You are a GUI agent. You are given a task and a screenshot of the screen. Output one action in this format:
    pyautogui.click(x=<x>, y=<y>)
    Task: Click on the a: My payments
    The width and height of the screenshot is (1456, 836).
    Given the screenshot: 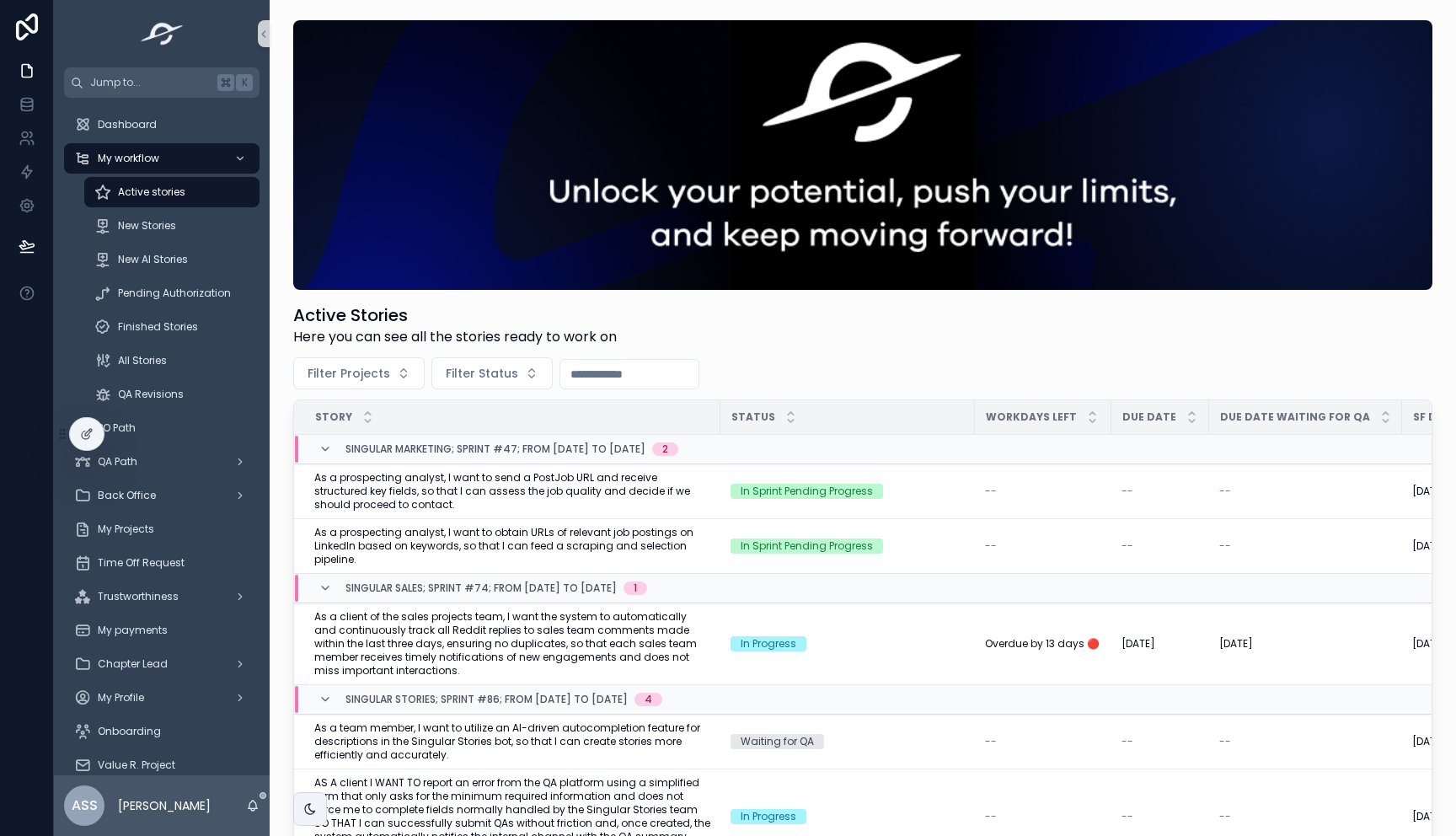 What is the action you would take?
    pyautogui.click(x=162, y=630)
    